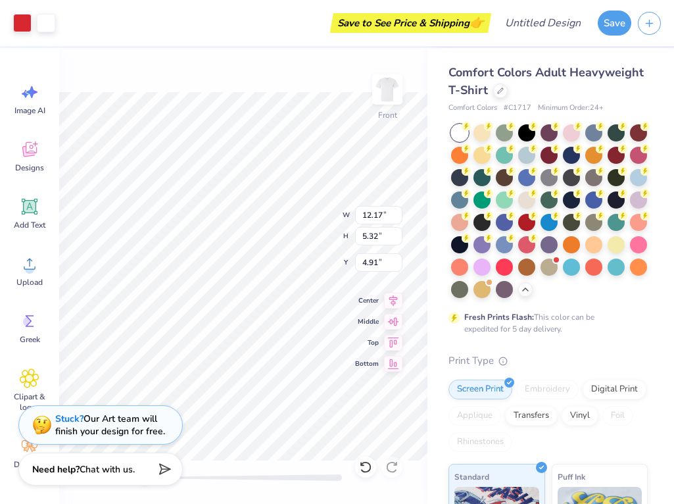  I want to click on span: Standard, so click(471, 476).